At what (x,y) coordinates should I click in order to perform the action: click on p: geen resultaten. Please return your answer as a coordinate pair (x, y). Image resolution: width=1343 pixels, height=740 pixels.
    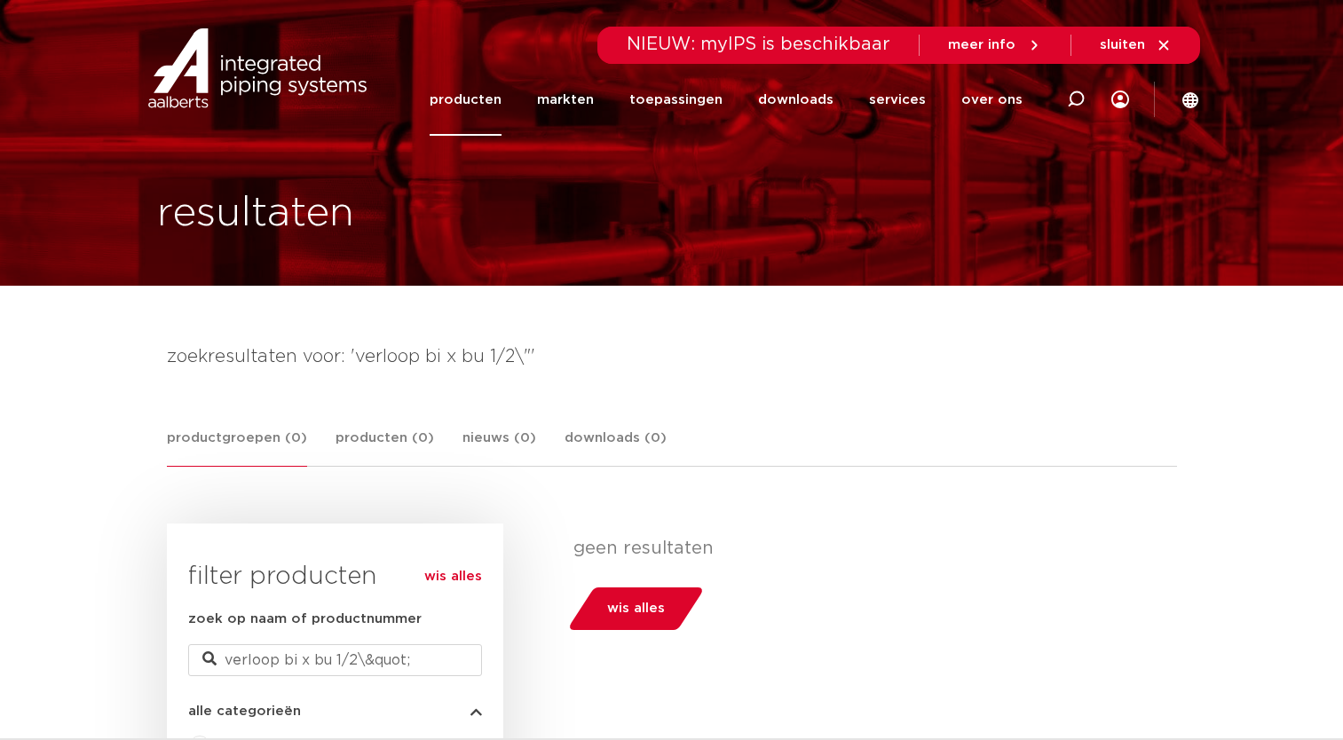
    Looking at the image, I should click on (868, 548).